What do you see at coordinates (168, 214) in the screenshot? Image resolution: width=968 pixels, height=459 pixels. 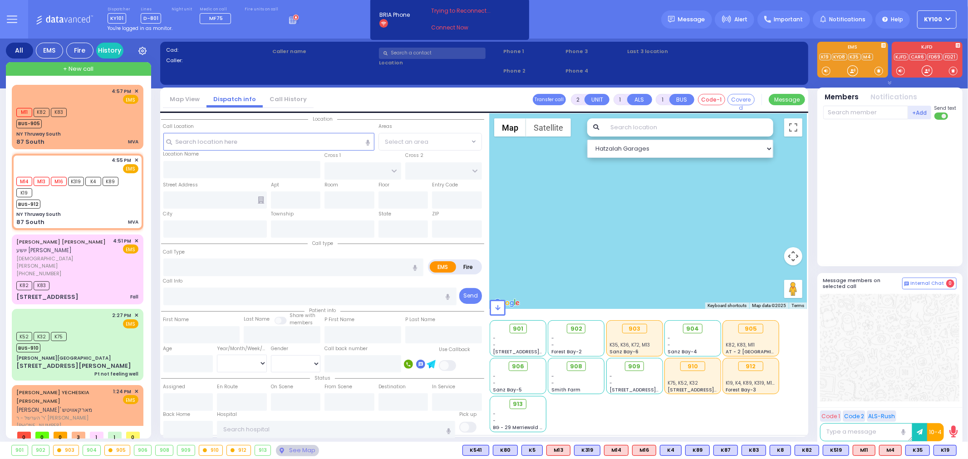 I see `label: City` at bounding box center [168, 214].